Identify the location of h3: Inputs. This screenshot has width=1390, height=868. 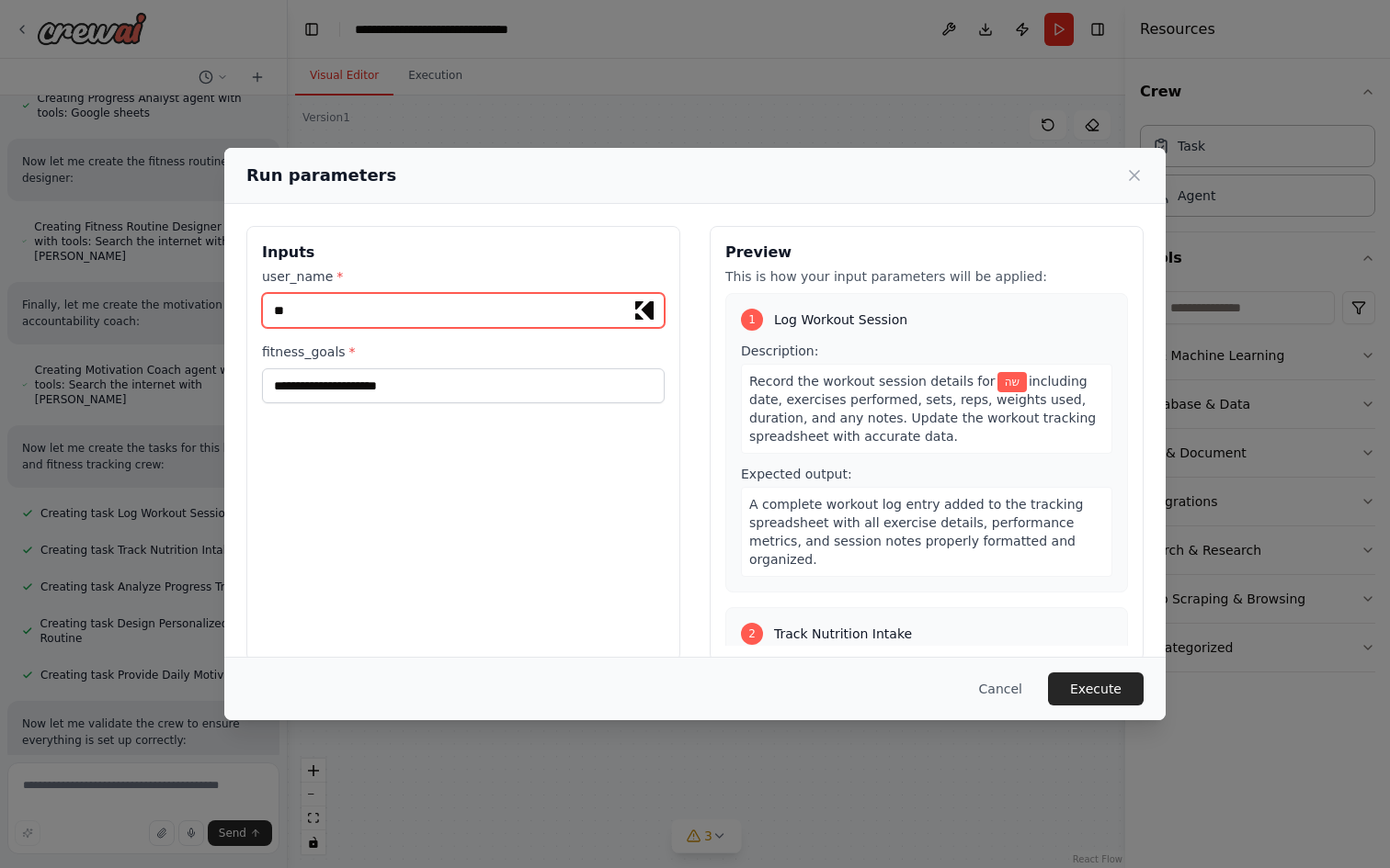
(463, 253).